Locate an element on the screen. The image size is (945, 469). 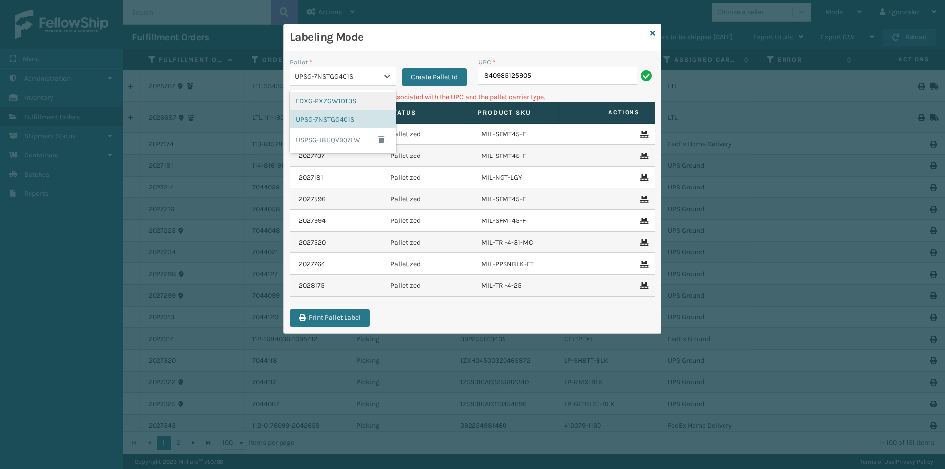
span: Actions is located at coordinates (604, 112).